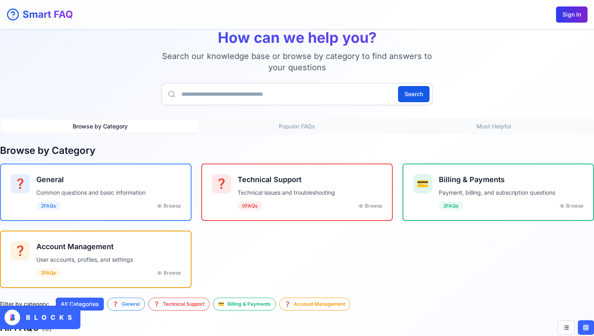  Describe the element at coordinates (297, 126) in the screenshot. I see `button: Popular FAQs` at that location.